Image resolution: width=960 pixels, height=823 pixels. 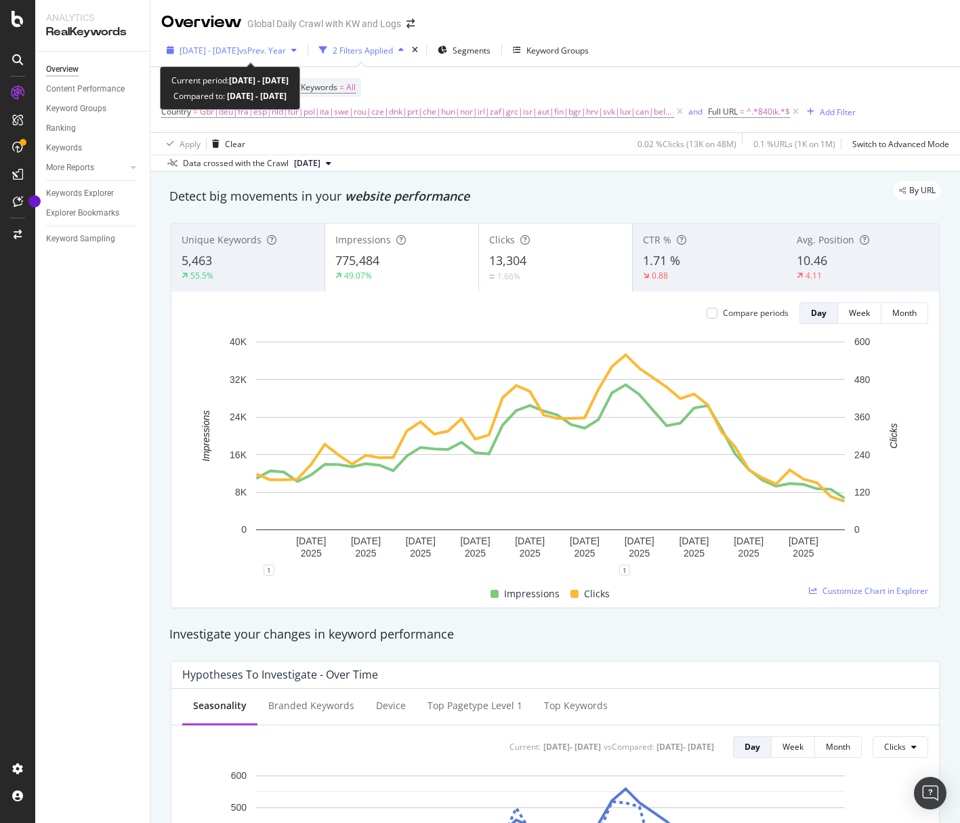 I want to click on div: legacy label, so click(x=917, y=190).